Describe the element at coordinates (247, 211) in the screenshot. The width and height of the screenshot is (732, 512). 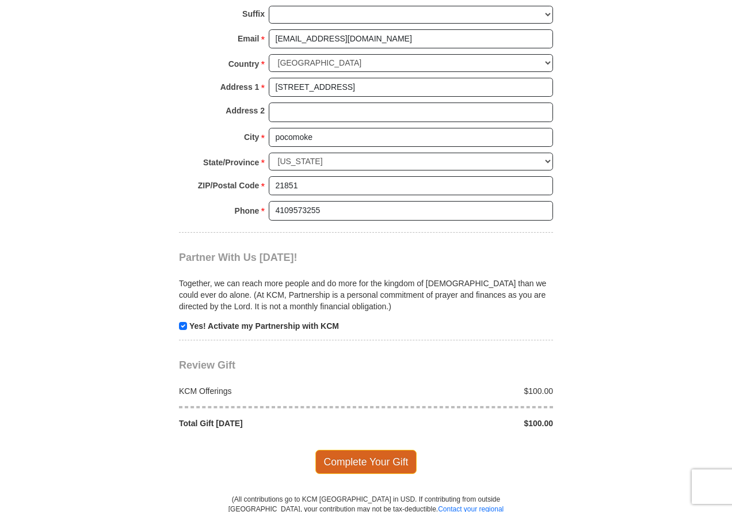
I see `strong: Phone` at that location.